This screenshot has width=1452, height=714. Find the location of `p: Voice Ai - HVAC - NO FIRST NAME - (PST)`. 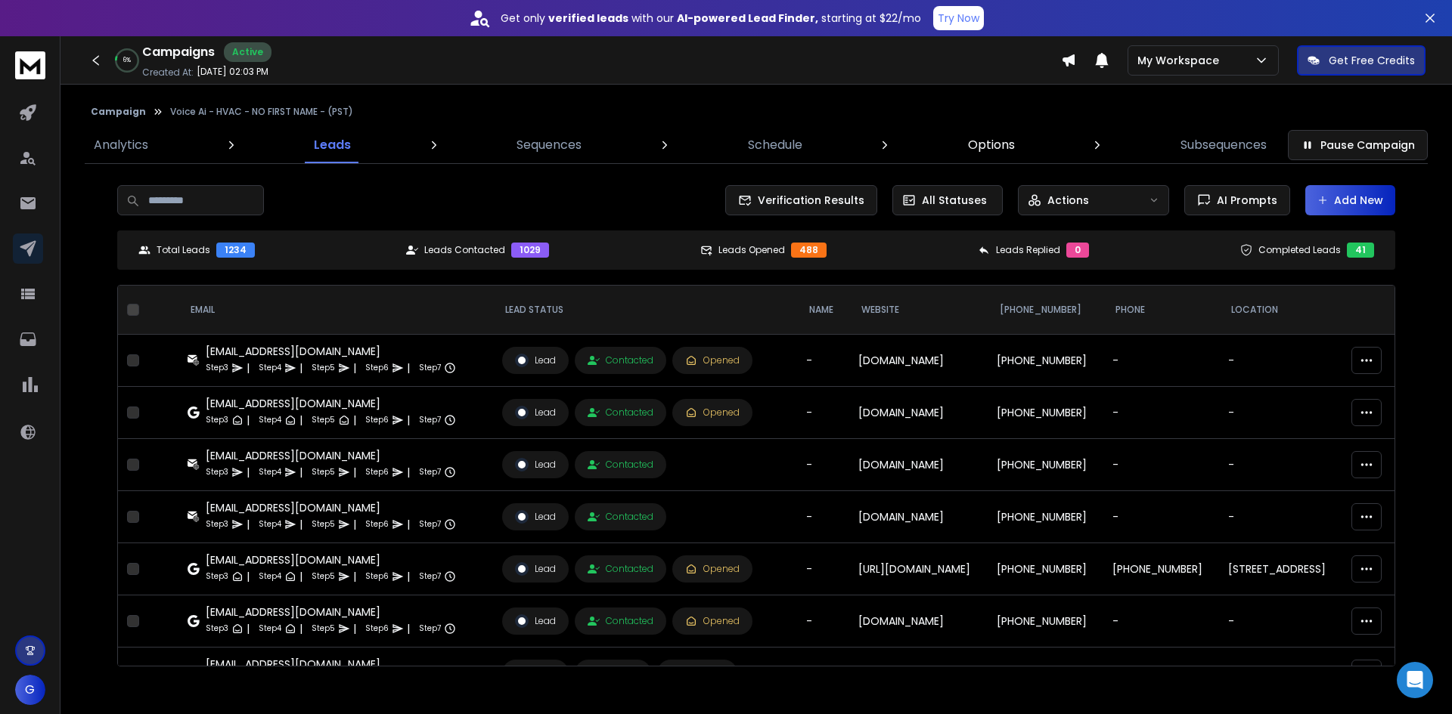

p: Voice Ai - HVAC - NO FIRST NAME - (PST) is located at coordinates (262, 112).